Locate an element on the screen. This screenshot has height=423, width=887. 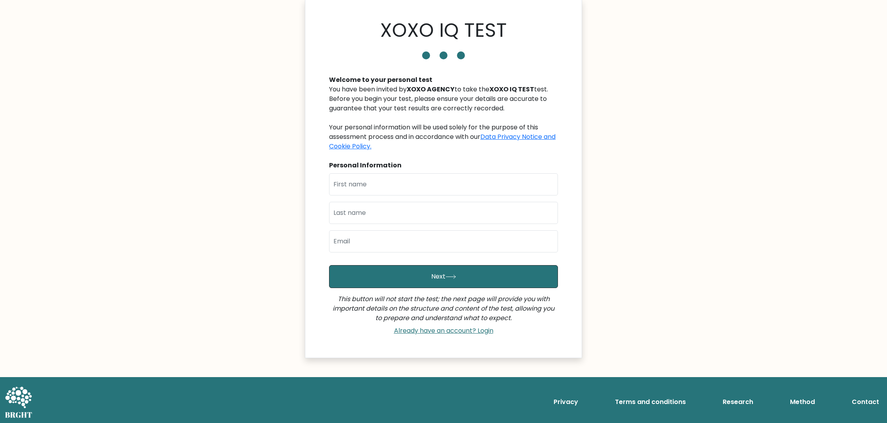
b: XOXO IQ TEST is located at coordinates (512, 89).